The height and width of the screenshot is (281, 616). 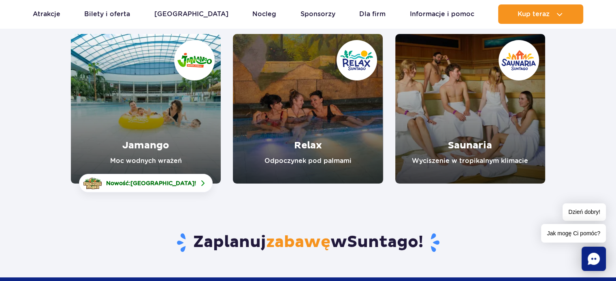 I want to click on span: Suntago, so click(x=382, y=242).